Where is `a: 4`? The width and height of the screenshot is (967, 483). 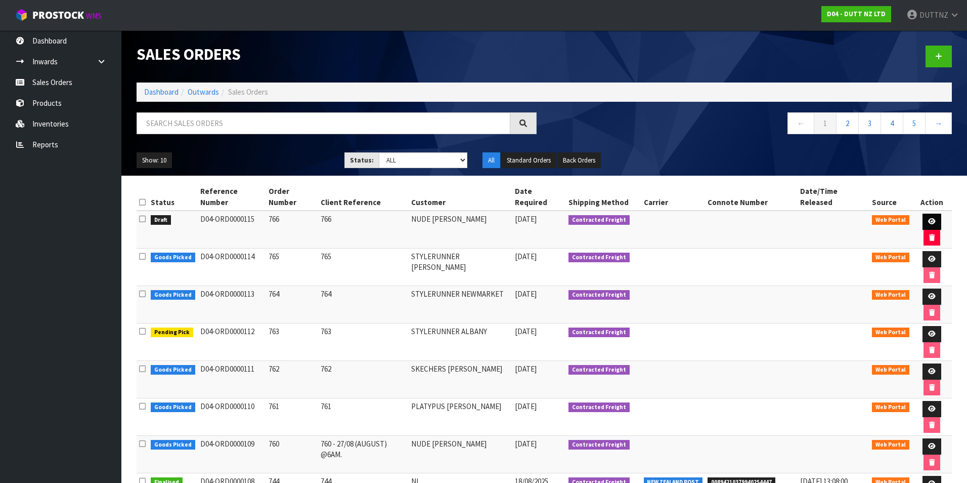 a: 4 is located at coordinates (892, 123).